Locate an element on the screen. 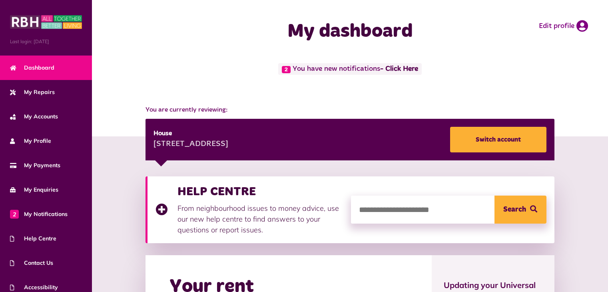 The width and height of the screenshot is (608, 292). span: Help Centre is located at coordinates (33, 238).